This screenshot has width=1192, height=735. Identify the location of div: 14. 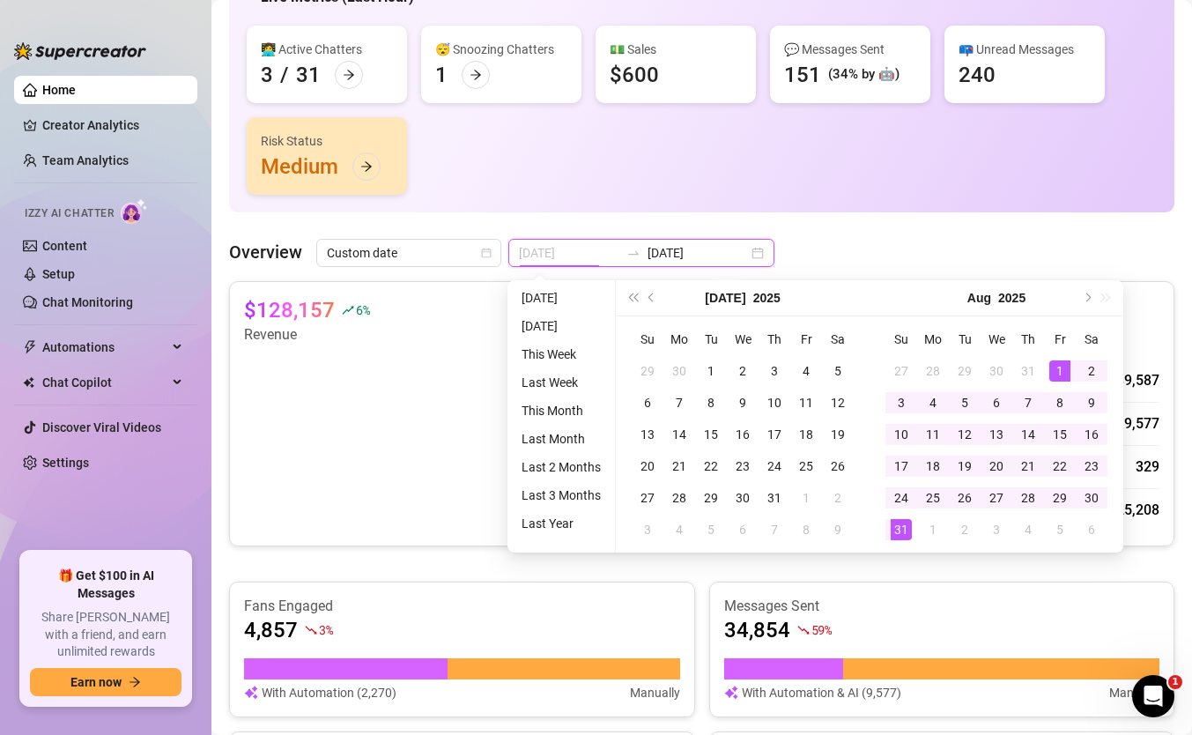
(679, 434).